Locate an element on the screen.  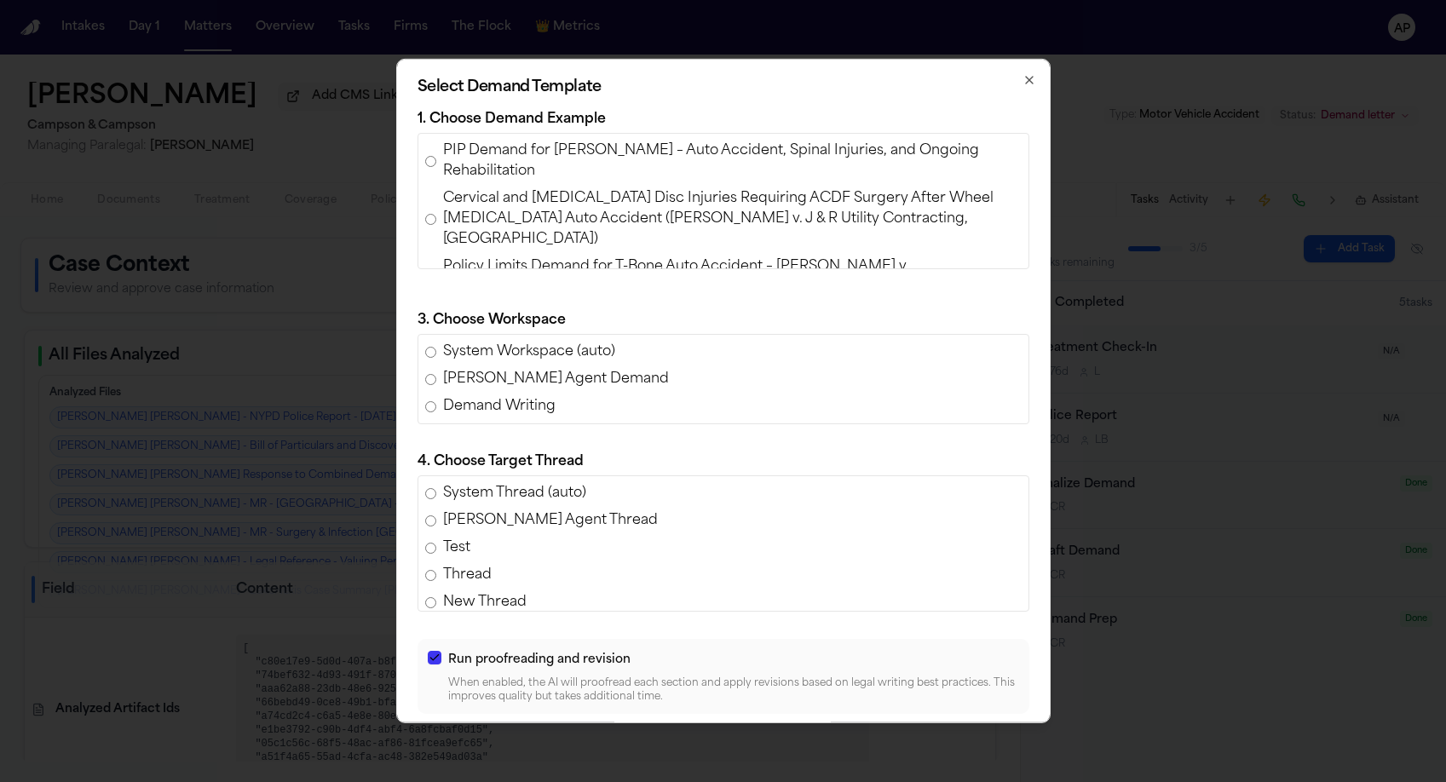
span: System Thread (auto) is located at coordinates (515, 493).